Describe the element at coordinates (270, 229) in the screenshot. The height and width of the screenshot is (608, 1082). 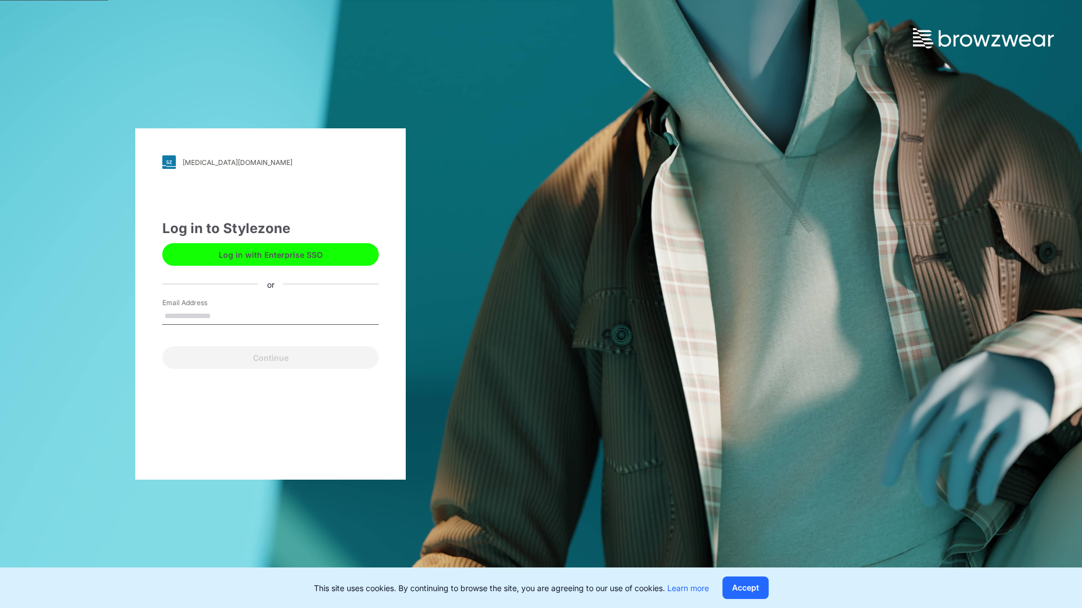
I see `div: Log in to Stylezone` at that location.